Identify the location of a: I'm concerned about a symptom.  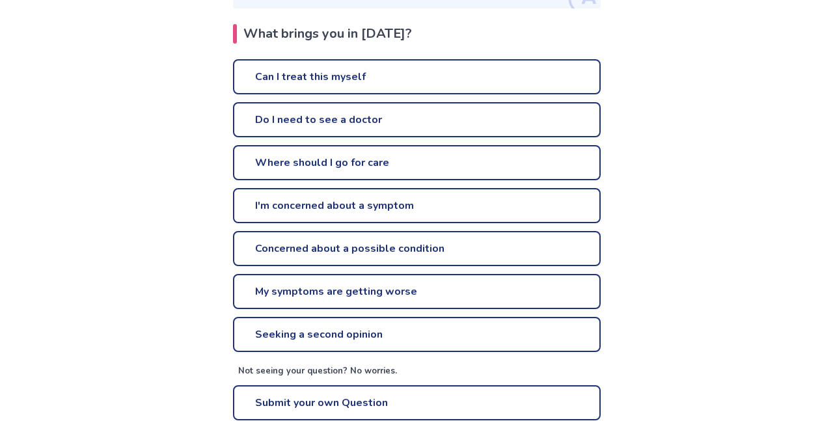
(416, 206).